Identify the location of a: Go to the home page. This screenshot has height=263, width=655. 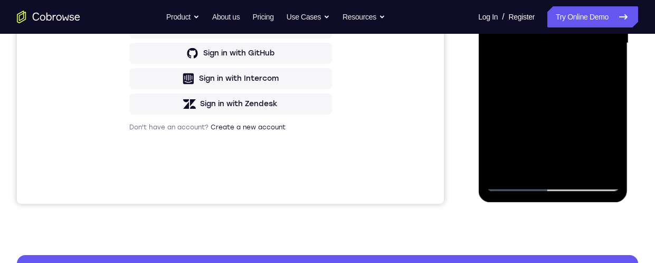
(49, 17).